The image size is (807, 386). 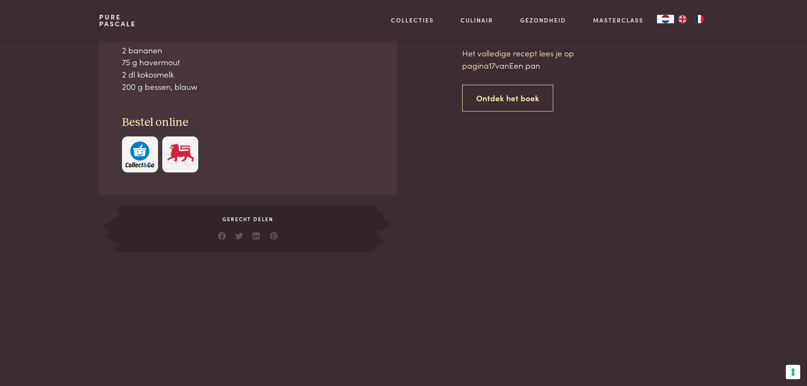 What do you see at coordinates (477, 20) in the screenshot?
I see `a: Culinair` at bounding box center [477, 20].